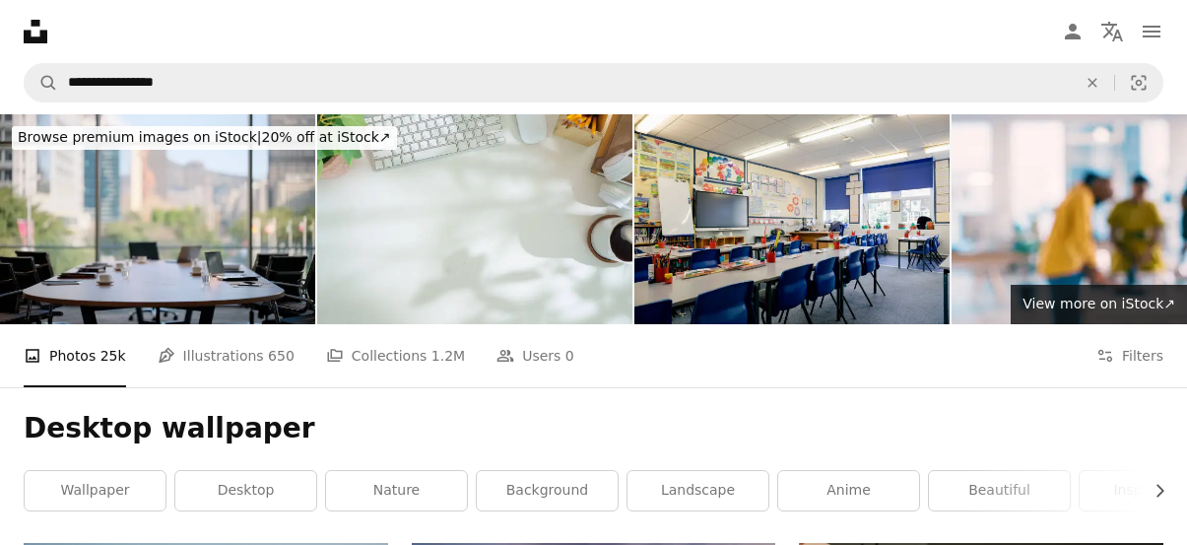 The image size is (1187, 545). I want to click on a: beautiful, so click(999, 490).